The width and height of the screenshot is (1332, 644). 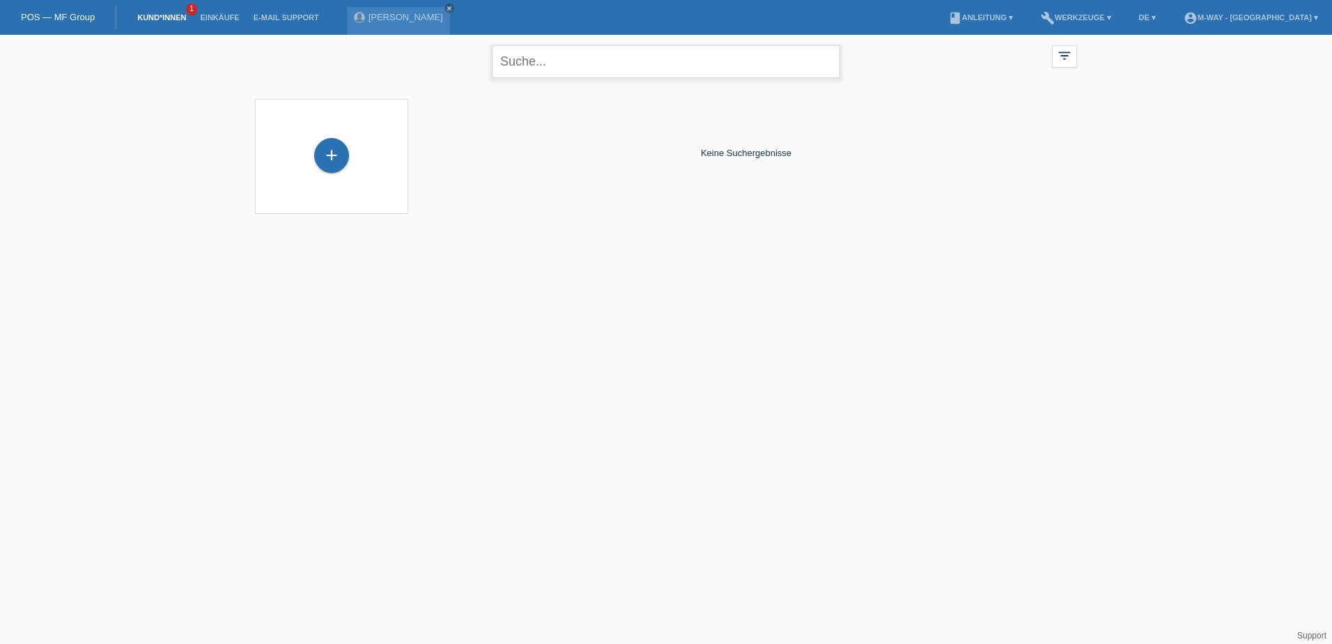 What do you see at coordinates (1191, 18) in the screenshot?
I see `i: account_circle` at bounding box center [1191, 18].